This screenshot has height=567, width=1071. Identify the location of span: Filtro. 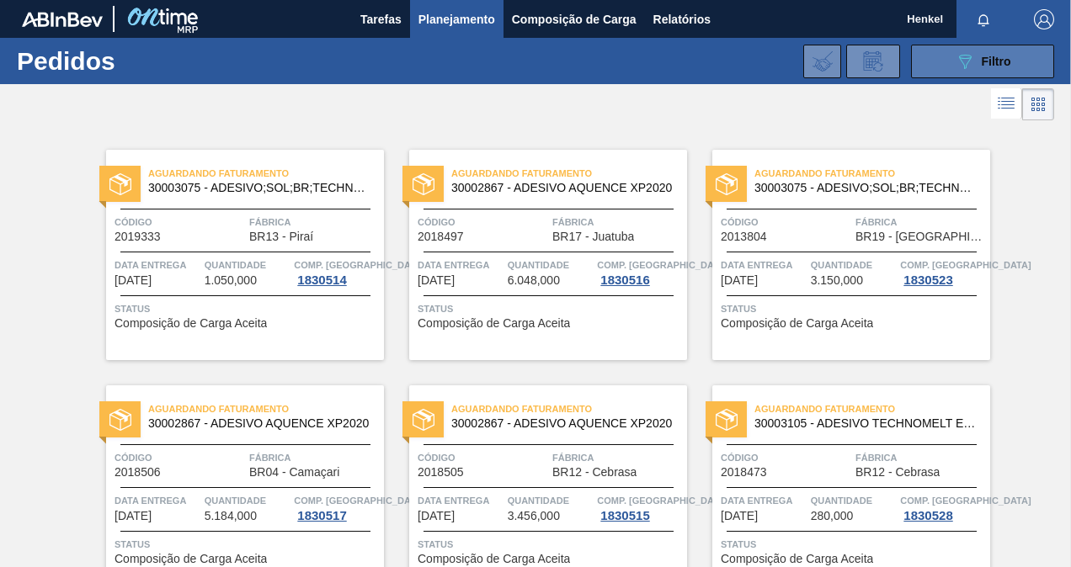
(996, 61).